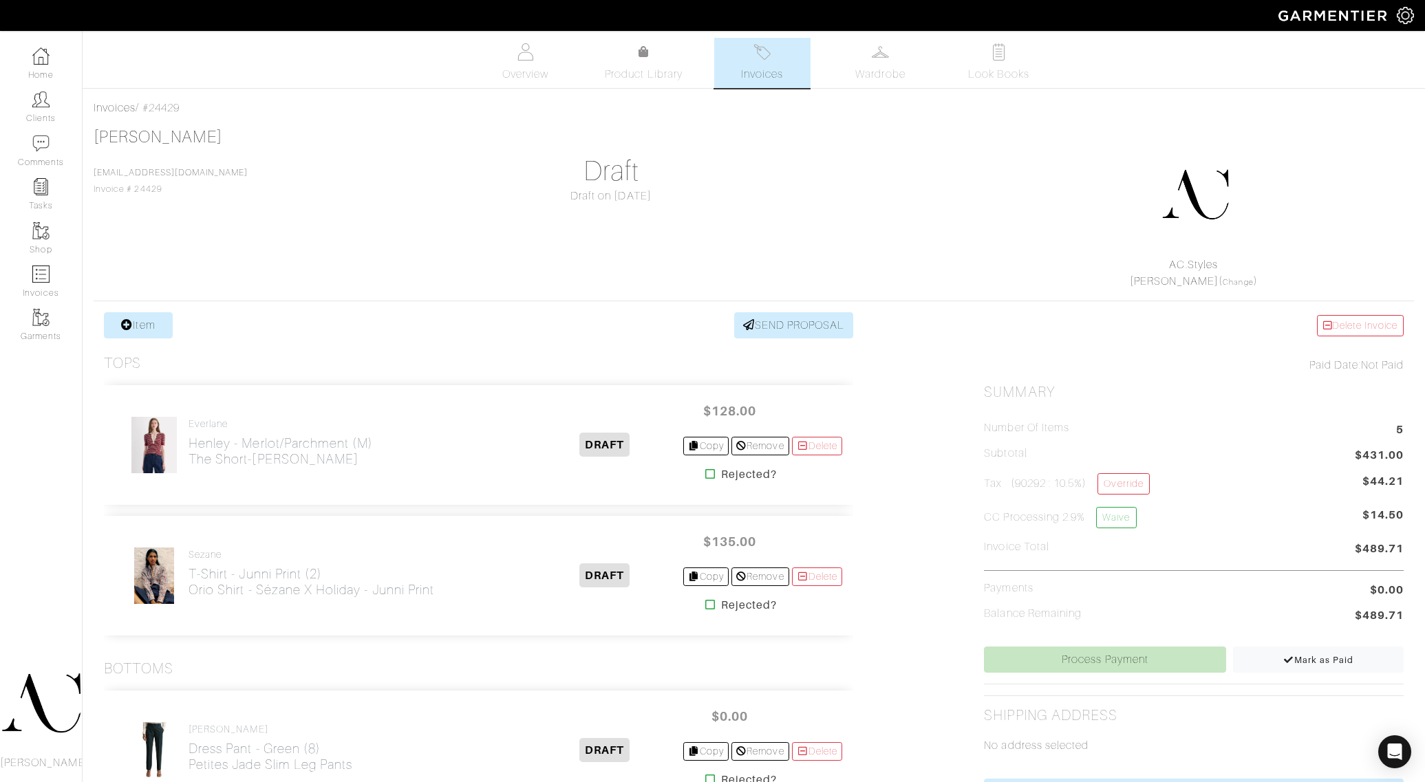 The height and width of the screenshot is (782, 1425). Describe the element at coordinates (122, 363) in the screenshot. I see `h3: Tops` at that location.